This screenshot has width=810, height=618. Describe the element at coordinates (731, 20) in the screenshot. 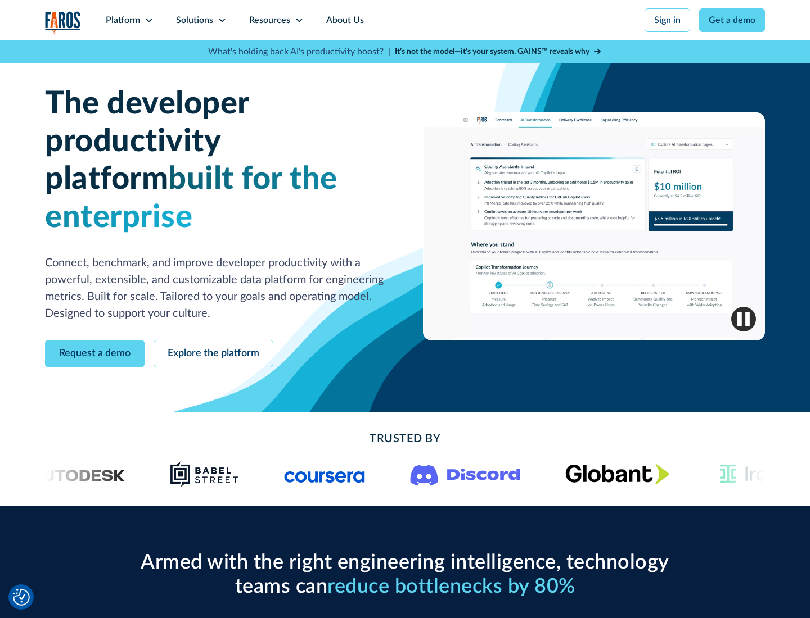

I see `a: Get a demo` at that location.